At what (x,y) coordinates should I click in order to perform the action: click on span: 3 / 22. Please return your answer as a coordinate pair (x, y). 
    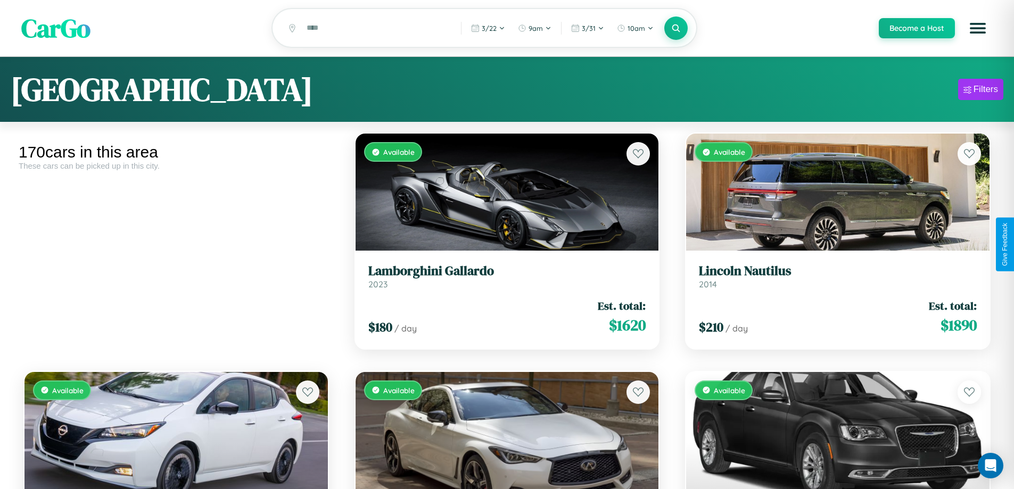
    Looking at the image, I should click on (489, 28).